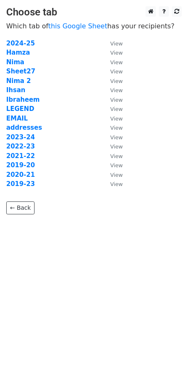 Image resolution: width=188 pixels, height=377 pixels. I want to click on a: Ihsan, so click(16, 90).